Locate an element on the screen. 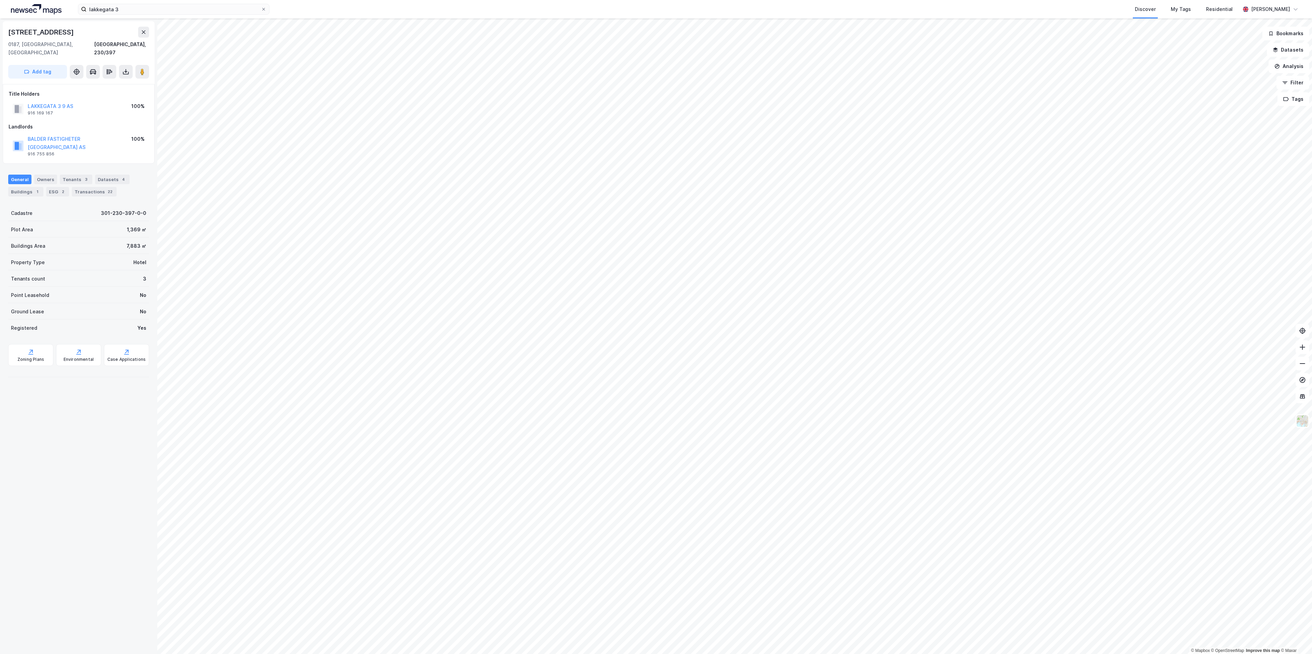  button: Bookmarks is located at coordinates (1285, 33).